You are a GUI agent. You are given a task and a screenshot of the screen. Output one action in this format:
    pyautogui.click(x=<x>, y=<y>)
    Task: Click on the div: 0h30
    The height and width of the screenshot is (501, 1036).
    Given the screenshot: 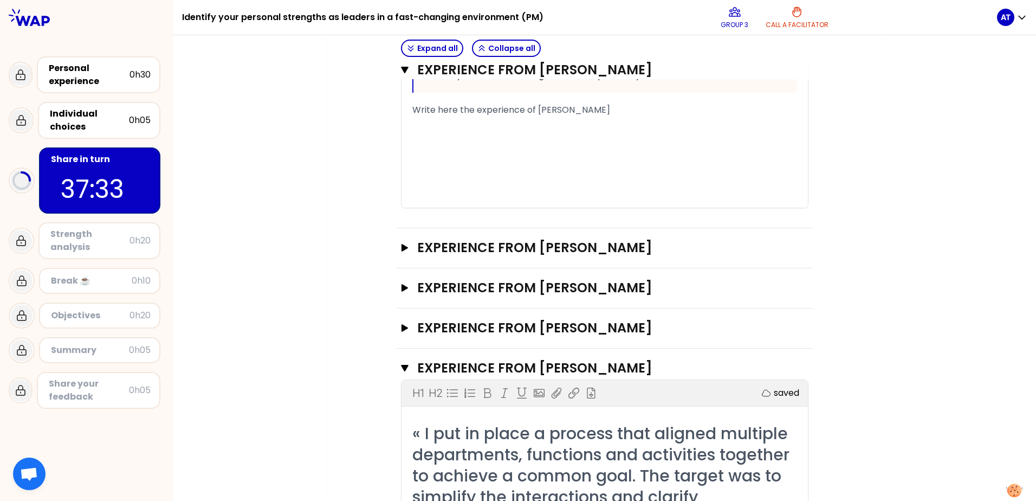 What is the action you would take?
    pyautogui.click(x=140, y=75)
    